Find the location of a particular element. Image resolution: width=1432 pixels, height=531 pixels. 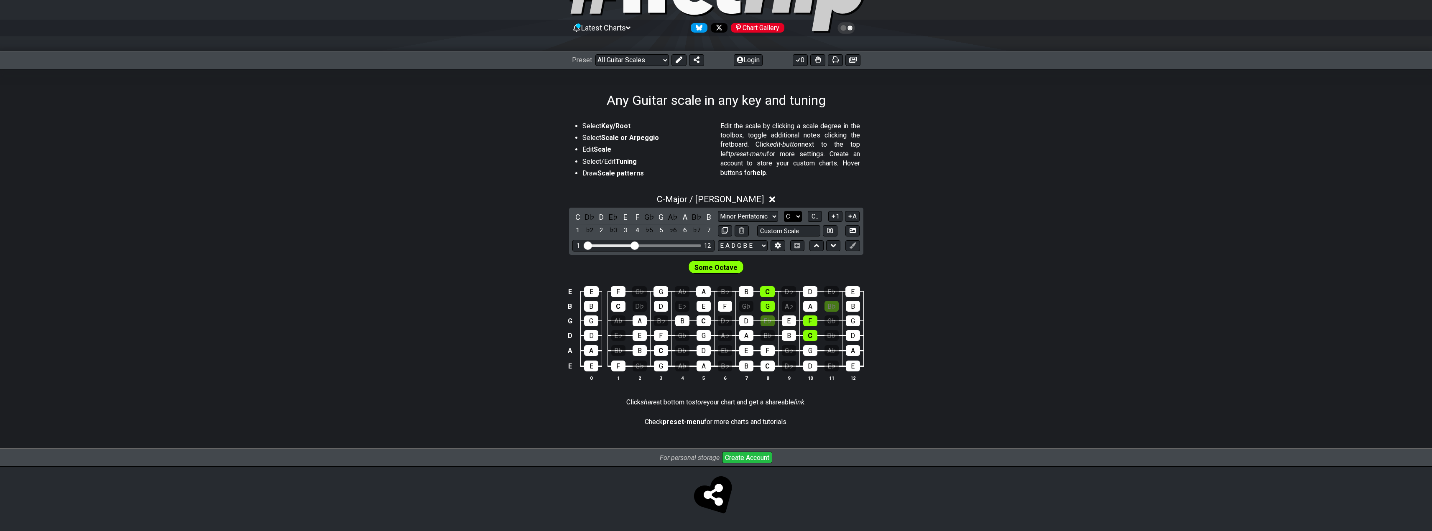

li: Select/Edit is located at coordinates (646, 163).